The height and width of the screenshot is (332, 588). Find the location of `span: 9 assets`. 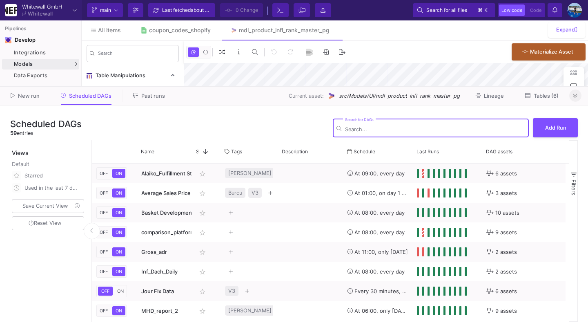

span: 9 assets is located at coordinates (506, 311).